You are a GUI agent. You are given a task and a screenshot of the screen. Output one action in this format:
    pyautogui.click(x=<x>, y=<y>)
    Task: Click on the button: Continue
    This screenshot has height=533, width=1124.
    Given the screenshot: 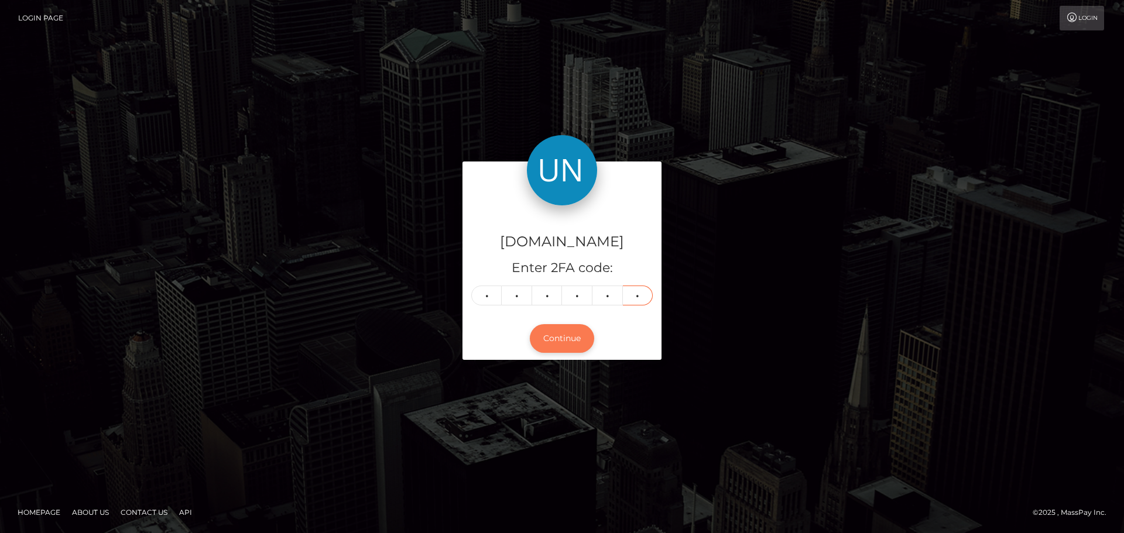 What is the action you would take?
    pyautogui.click(x=562, y=338)
    